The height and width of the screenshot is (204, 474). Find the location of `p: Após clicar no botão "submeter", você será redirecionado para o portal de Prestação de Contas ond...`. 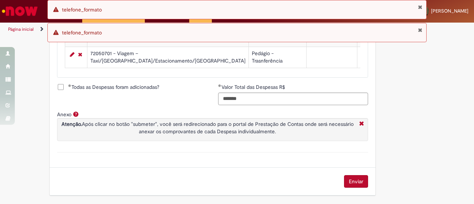

p: Após clicar no botão "submeter", você será redirecionado para o portal de Prestação de Contas ond... is located at coordinates (207, 128).